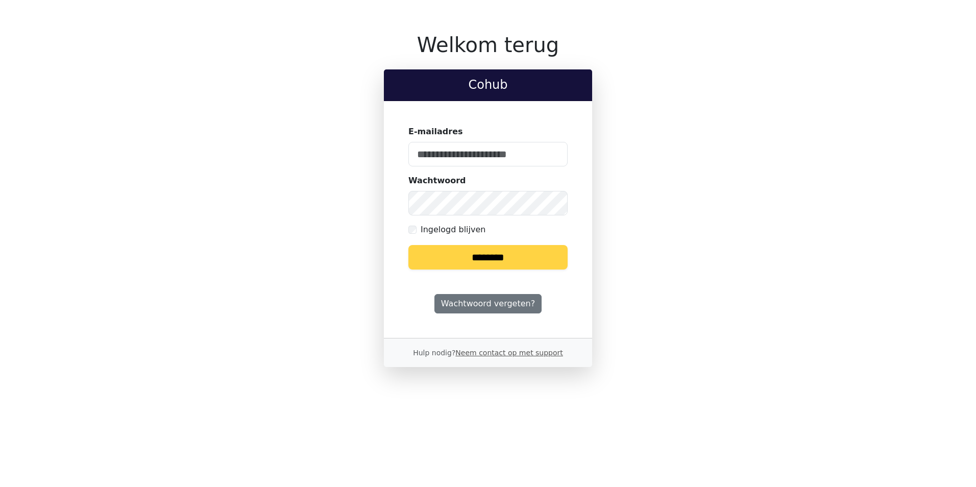  I want to click on small: Hulp nodig?, so click(488, 353).